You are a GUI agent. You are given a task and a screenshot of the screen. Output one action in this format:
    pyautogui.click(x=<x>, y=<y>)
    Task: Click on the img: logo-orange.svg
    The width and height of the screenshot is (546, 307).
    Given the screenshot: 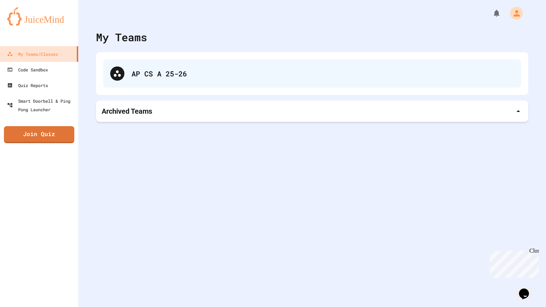 What is the action you would take?
    pyautogui.click(x=39, y=16)
    